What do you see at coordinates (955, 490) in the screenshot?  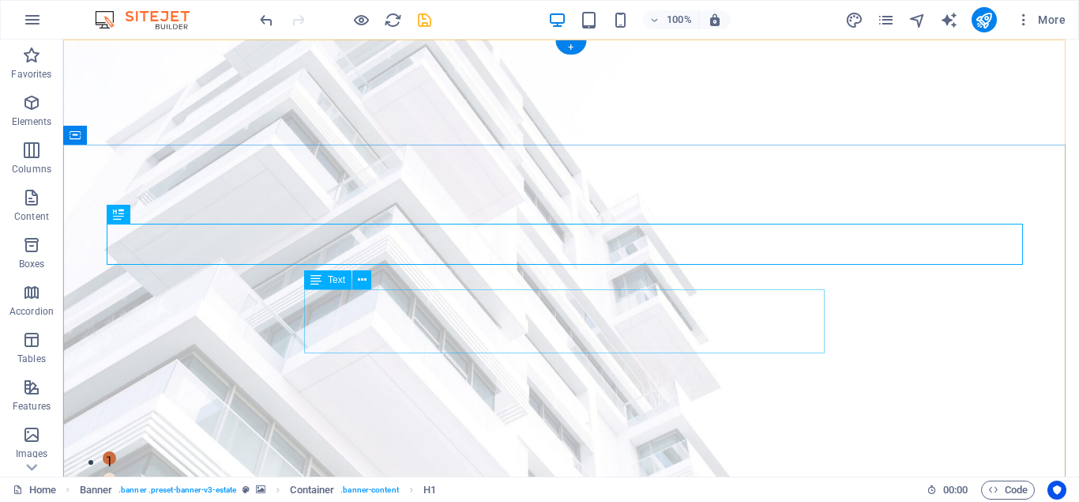 I see `span: 00 00` at bounding box center [955, 490].